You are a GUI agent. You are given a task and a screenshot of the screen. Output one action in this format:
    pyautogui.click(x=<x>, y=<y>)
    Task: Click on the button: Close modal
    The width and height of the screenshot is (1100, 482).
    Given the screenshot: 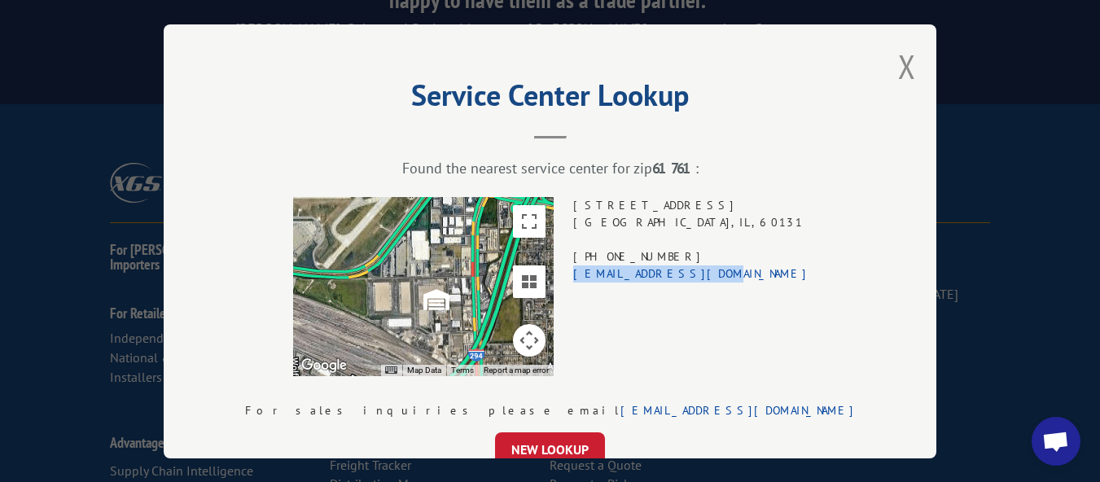 What is the action you would take?
    pyautogui.click(x=907, y=66)
    